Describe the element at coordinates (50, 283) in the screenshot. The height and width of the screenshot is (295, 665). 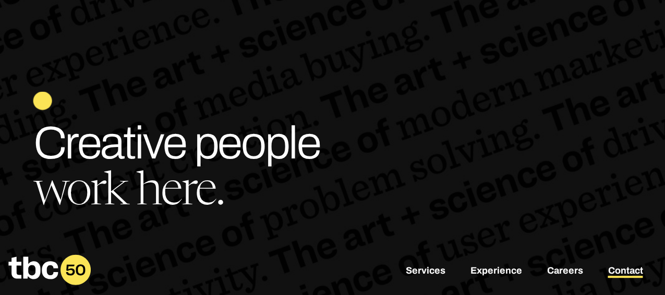
I see `a: Home` at that location.